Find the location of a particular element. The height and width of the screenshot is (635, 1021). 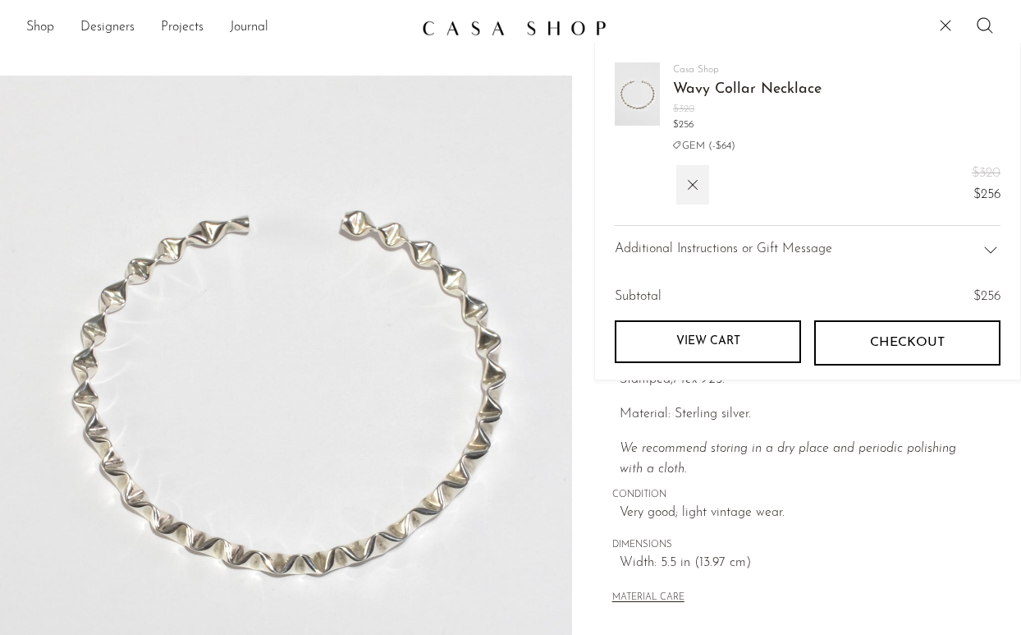

p: Material: Sterling silver. is located at coordinates (800, 415).